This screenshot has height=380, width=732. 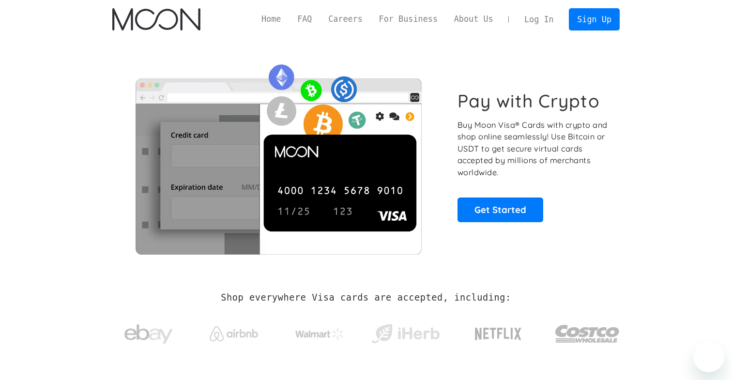 I want to click on a: Netflix, so click(x=498, y=331).